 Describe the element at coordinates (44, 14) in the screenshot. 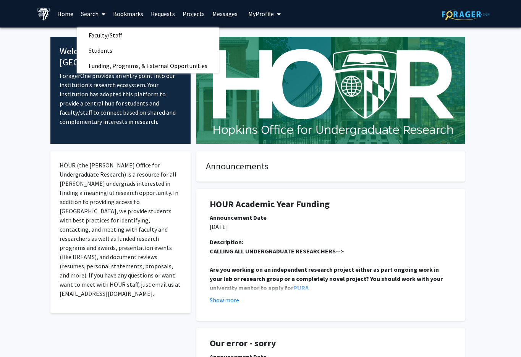

I see `img: Johns Hopkins University Logo` at that location.